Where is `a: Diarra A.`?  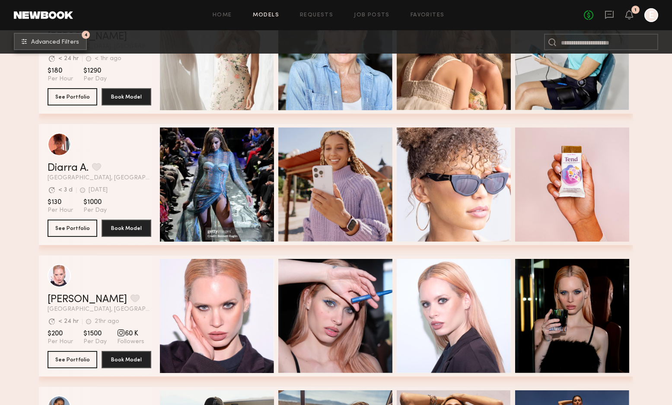 a: Diarra A. is located at coordinates (68, 168).